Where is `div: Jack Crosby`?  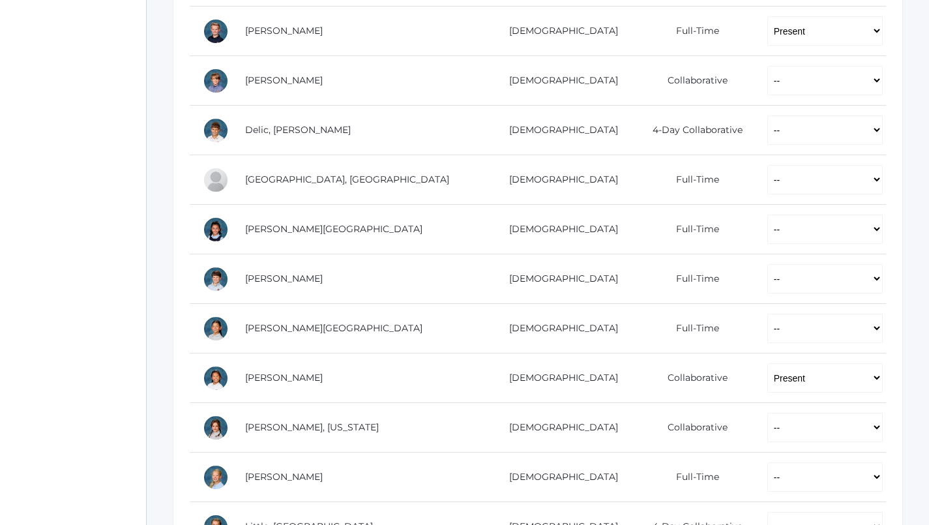 div: Jack Crosby is located at coordinates (216, 81).